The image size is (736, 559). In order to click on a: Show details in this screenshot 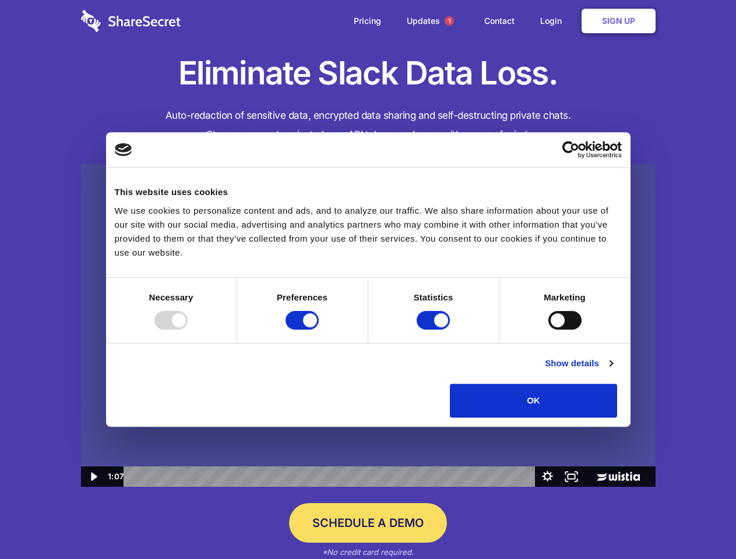, I will do `click(578, 363)`.